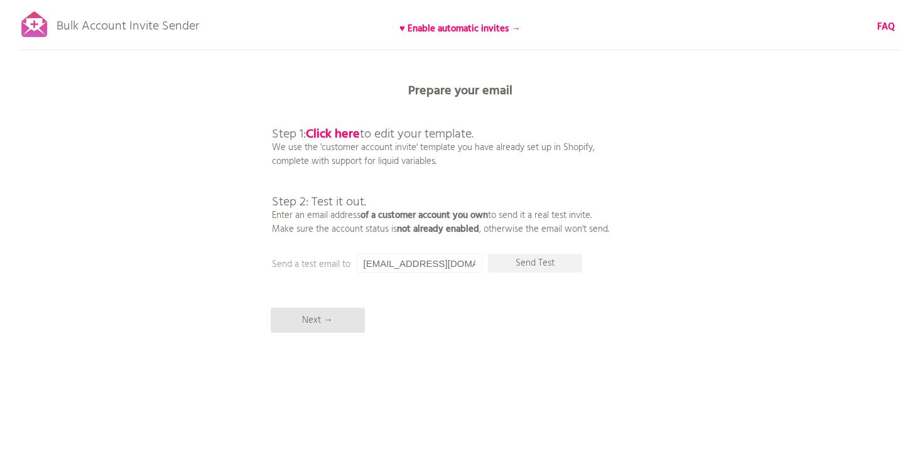 The width and height of the screenshot is (920, 461). Describe the element at coordinates (397, 264) in the screenshot. I see `p: Send a test email to` at that location.